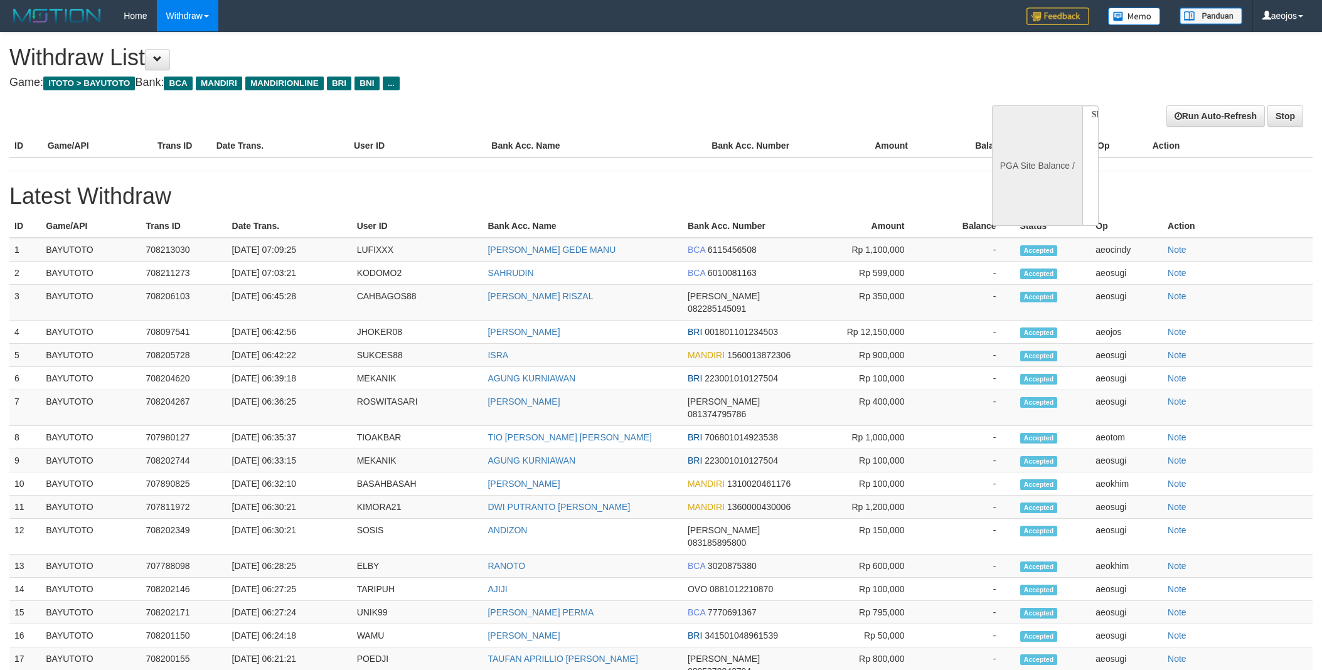  Describe the element at coordinates (531, 378) in the screenshot. I see `a: AGUNG KURNIAWAN` at that location.